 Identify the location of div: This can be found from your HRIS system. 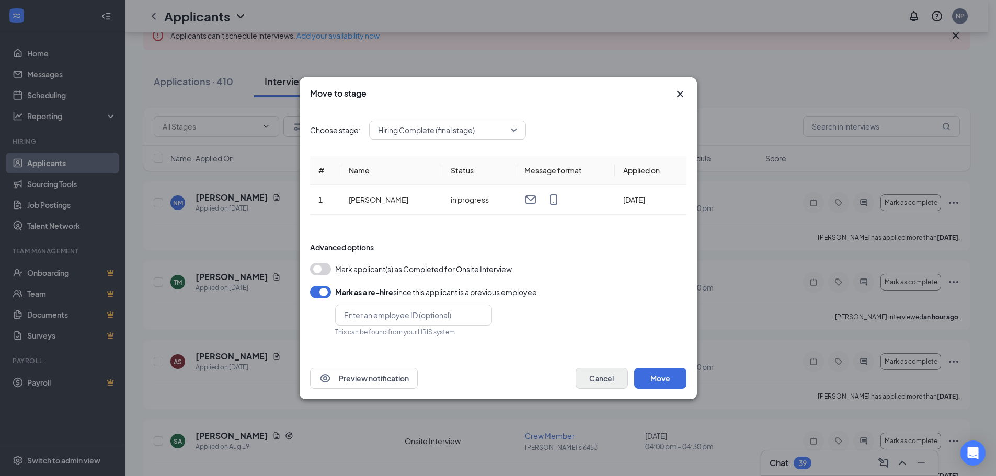
(414, 332).